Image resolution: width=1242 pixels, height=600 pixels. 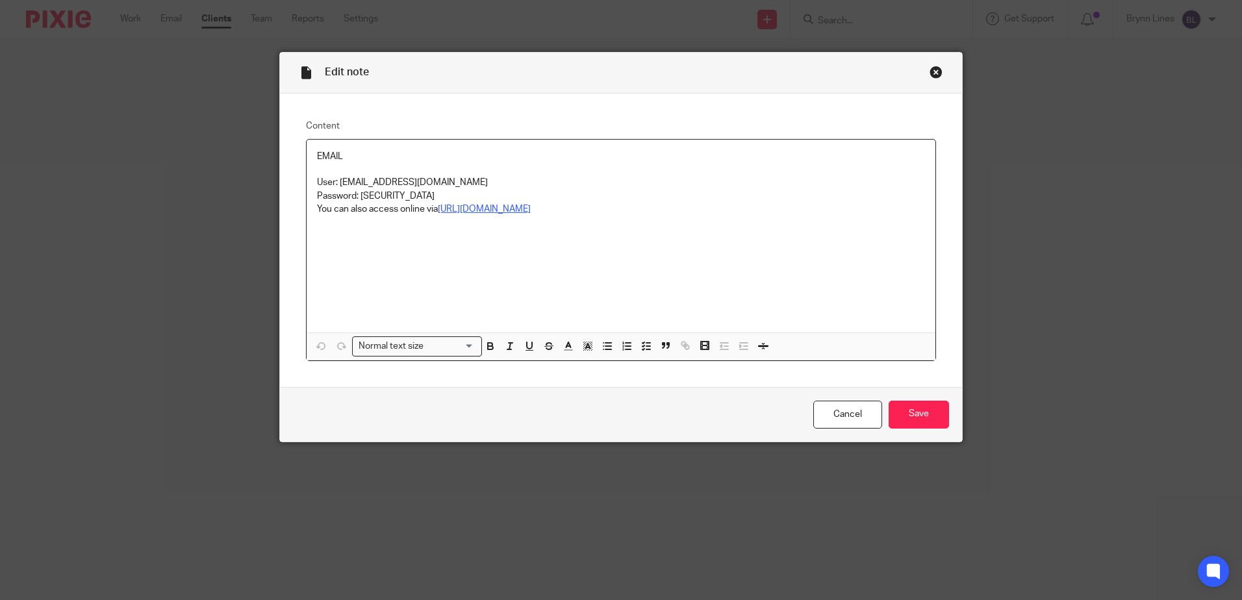 What do you see at coordinates (919, 414) in the screenshot?
I see `input: Save` at bounding box center [919, 414].